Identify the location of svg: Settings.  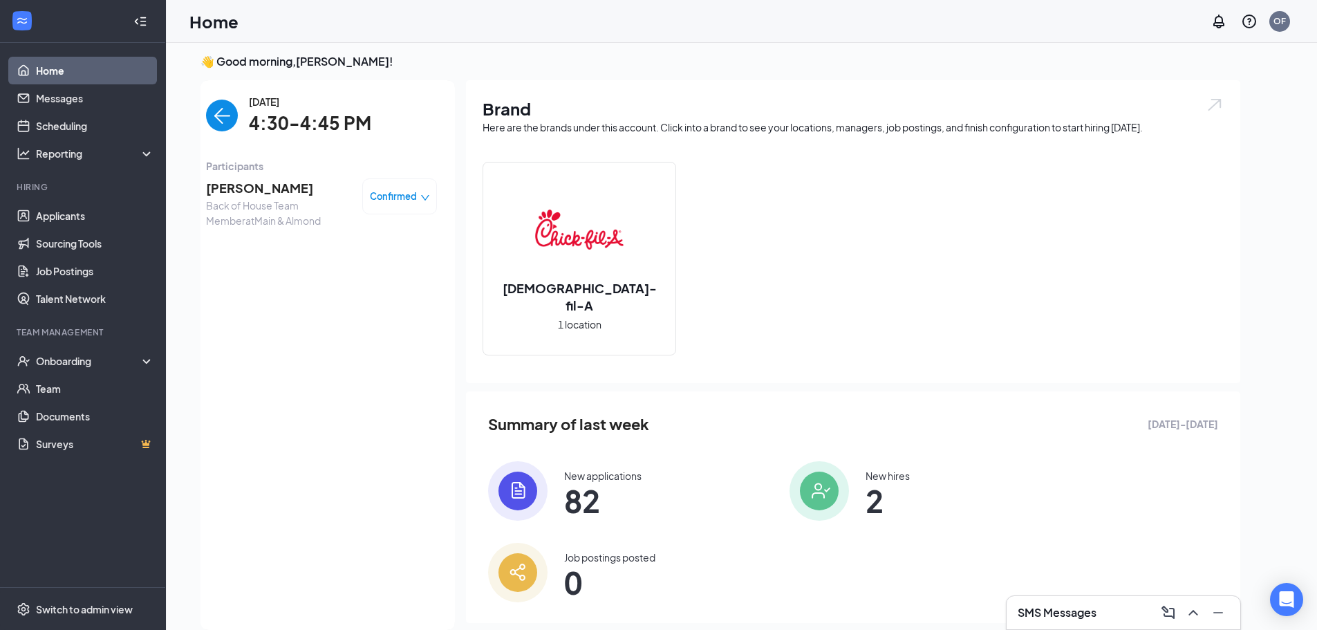
(24, 609).